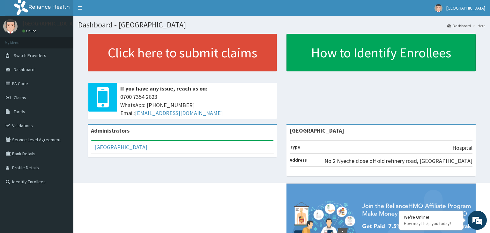 The width and height of the screenshot is (490, 233). What do you see at coordinates (110, 130) in the screenshot?
I see `b: Administrators` at bounding box center [110, 130].